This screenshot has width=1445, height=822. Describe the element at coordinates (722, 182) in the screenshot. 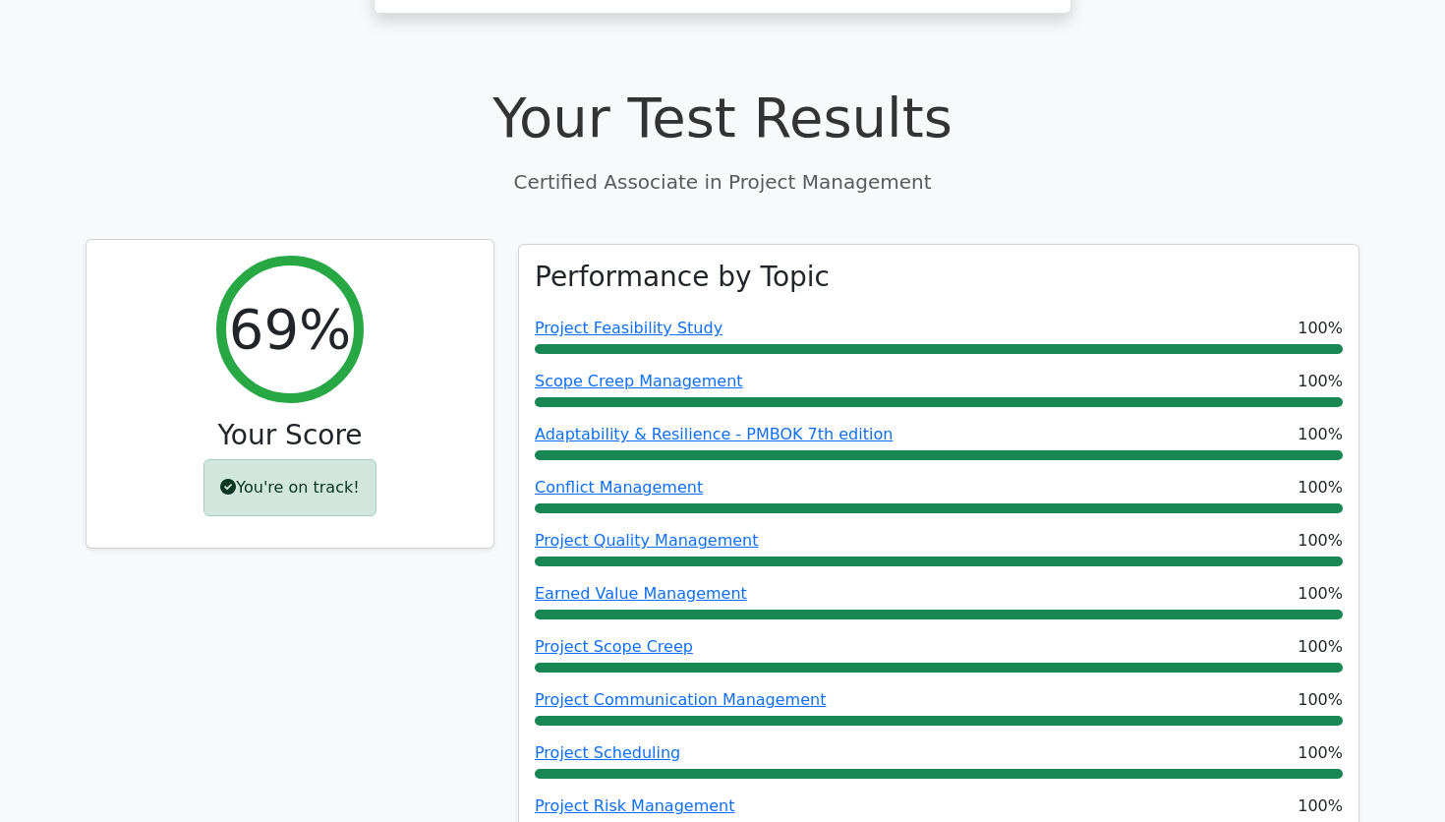

I see `p: Certified Associate in Project Management` at that location.